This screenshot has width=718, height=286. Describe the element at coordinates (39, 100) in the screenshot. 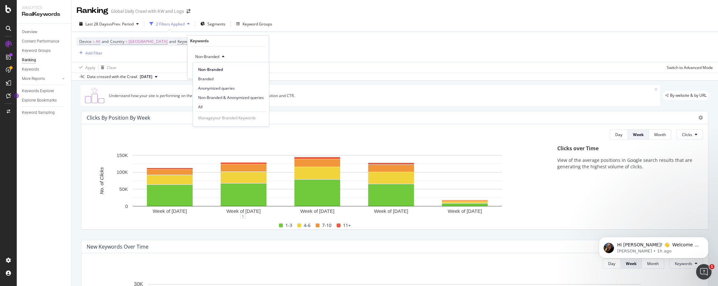

I see `div: Explorer Bookmarks` at that location.